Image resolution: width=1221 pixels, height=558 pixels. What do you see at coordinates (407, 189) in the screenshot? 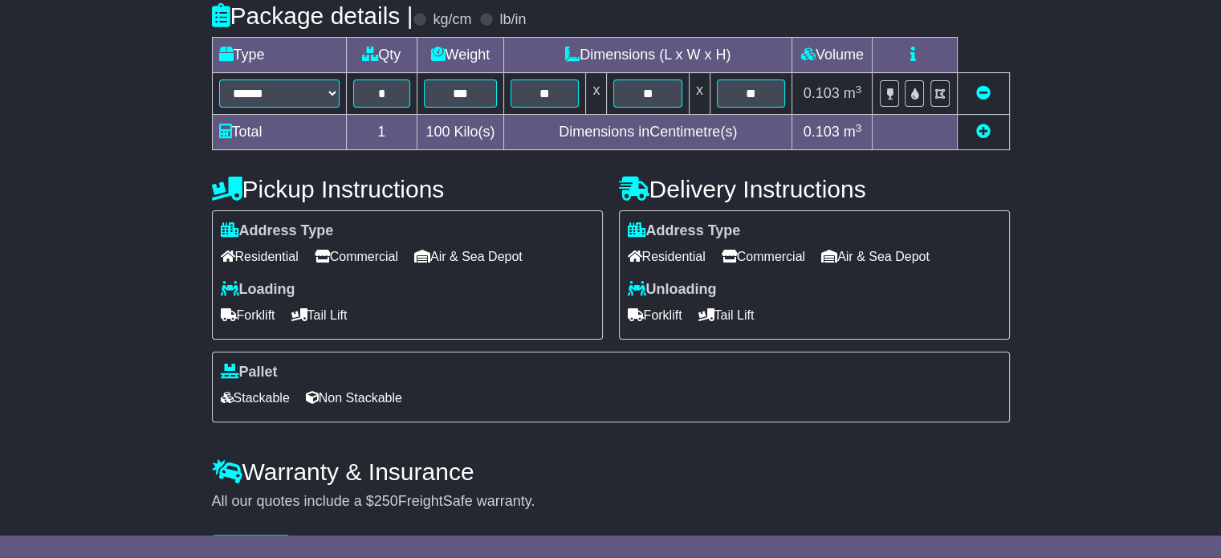
I see `h4: Pickup Instructions` at bounding box center [407, 189].